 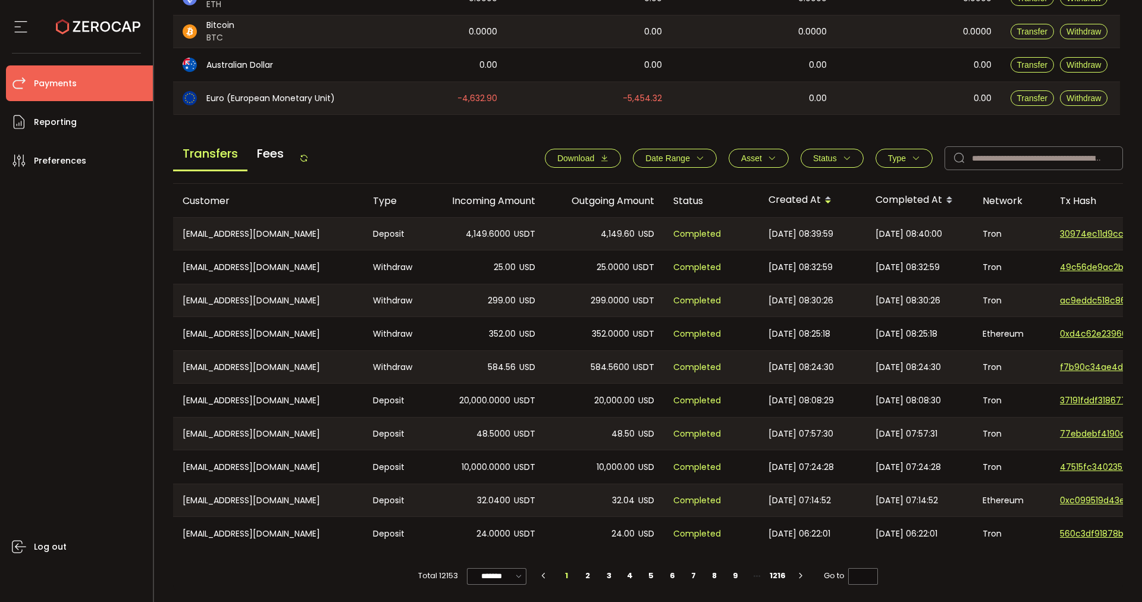 I want to click on li: 9, so click(x=736, y=576).